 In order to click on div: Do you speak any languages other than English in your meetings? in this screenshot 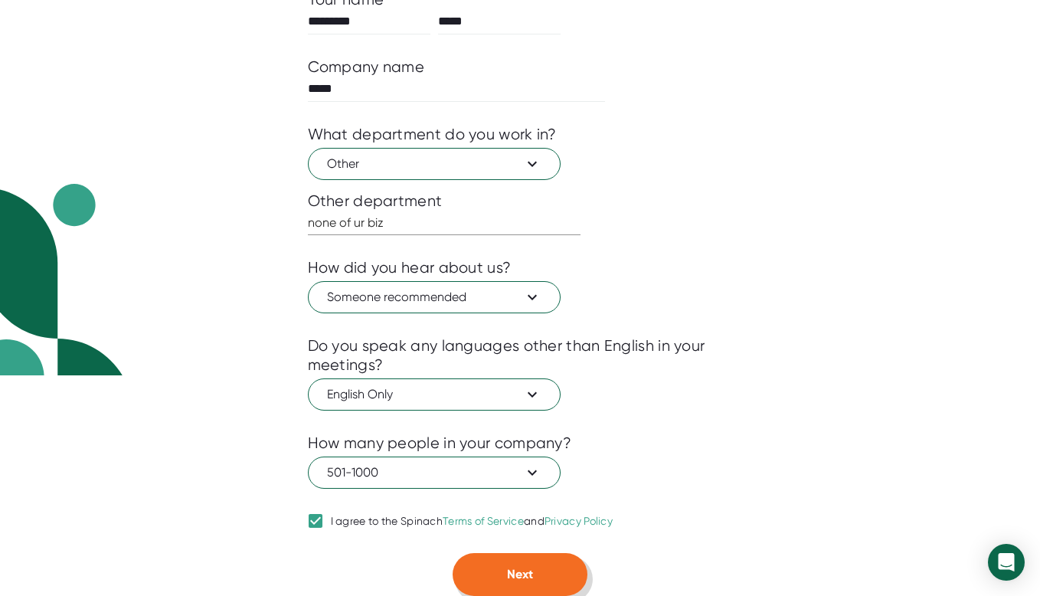, I will do `click(520, 355)`.